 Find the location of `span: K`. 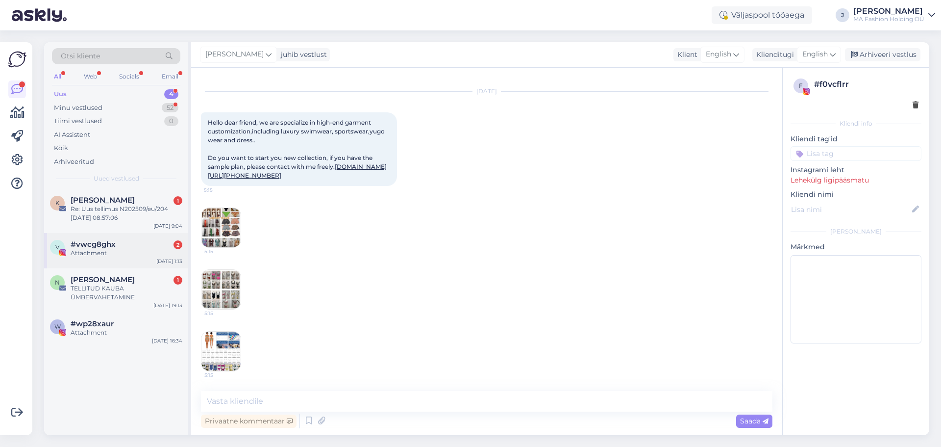

span: K is located at coordinates (57, 203).